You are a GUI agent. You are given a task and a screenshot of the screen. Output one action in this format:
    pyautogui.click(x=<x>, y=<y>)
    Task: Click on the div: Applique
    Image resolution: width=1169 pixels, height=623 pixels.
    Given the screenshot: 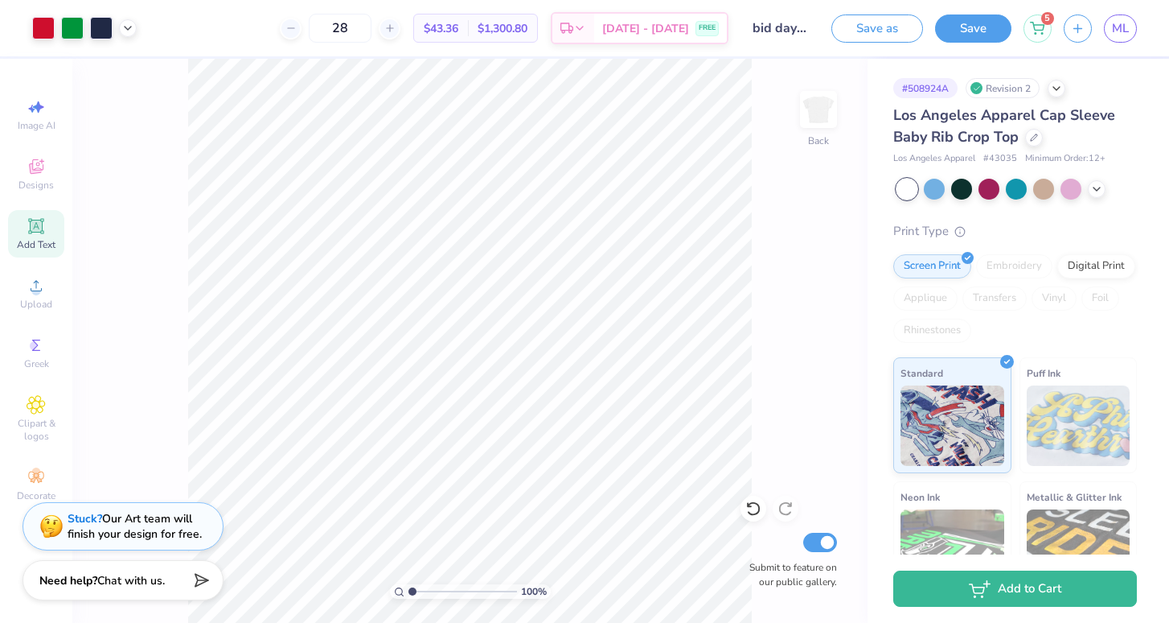 What is the action you would take?
    pyautogui.click(x=926, y=298)
    